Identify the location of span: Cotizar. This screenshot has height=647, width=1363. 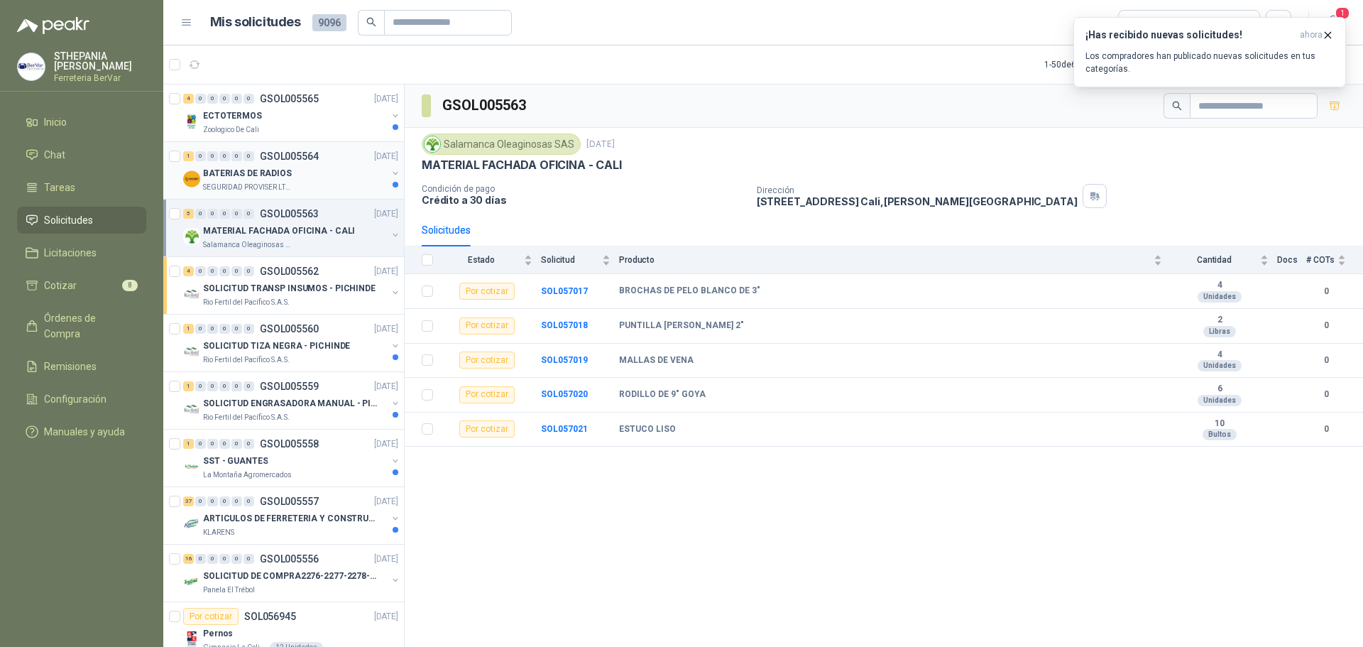
(60, 285).